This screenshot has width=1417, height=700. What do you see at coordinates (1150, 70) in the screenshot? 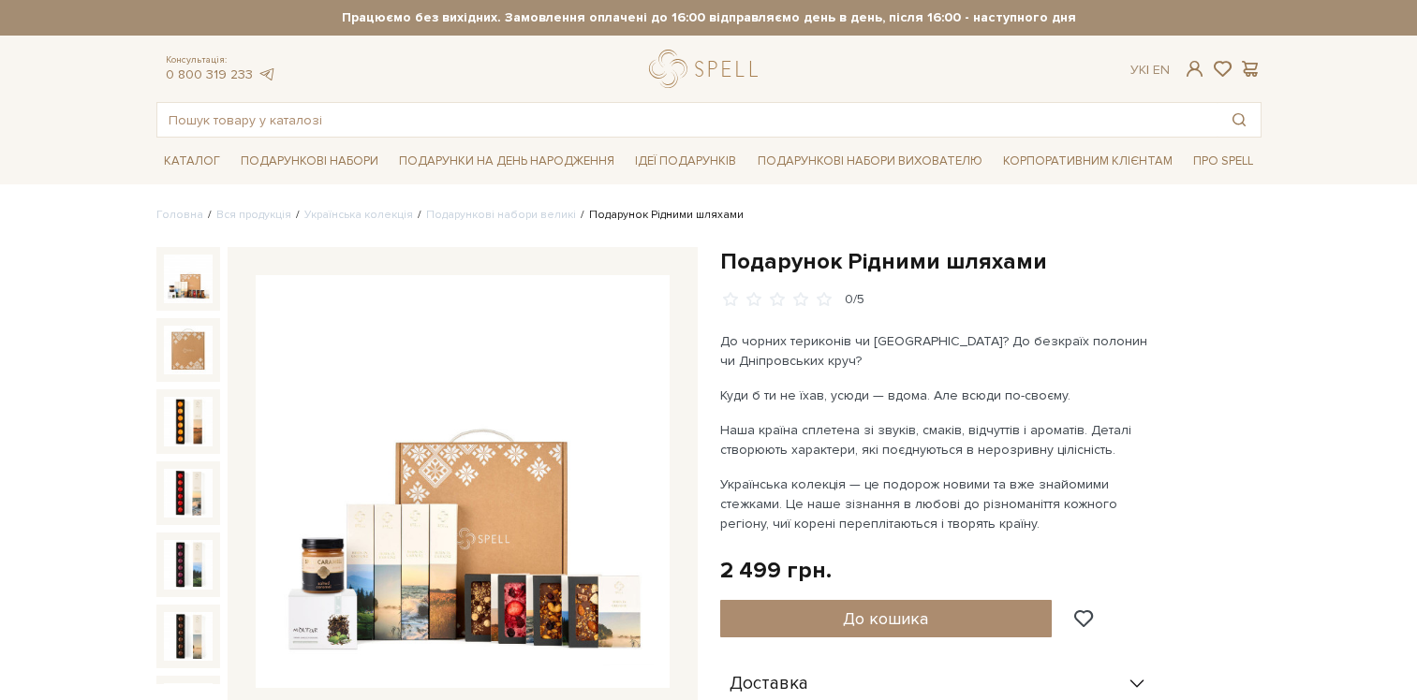
I see `div: Ук` at bounding box center [1150, 70].